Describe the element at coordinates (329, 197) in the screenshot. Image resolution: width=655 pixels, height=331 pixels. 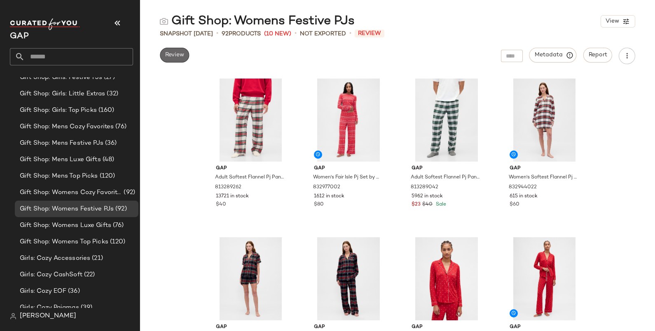
I see `span: 1612 in stock` at that location.